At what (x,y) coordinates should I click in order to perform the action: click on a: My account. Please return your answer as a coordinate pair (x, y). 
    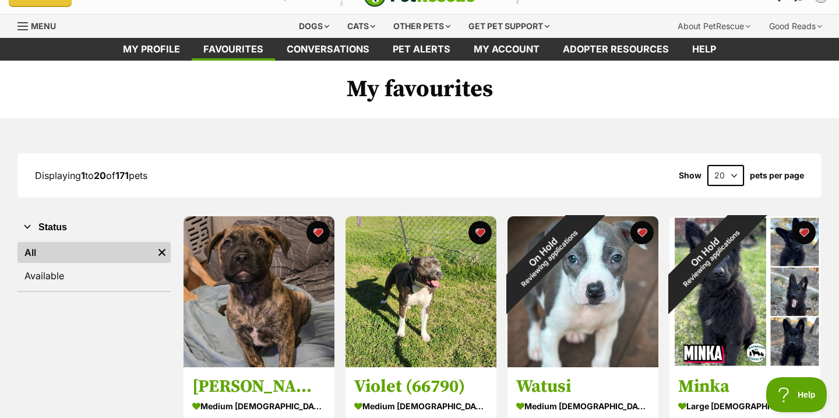
    Looking at the image, I should click on (506, 49).